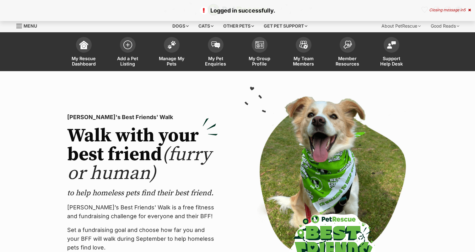 This screenshot has height=252, width=475. What do you see at coordinates (128, 61) in the screenshot?
I see `span: Add a Pet Listing` at bounding box center [128, 61].